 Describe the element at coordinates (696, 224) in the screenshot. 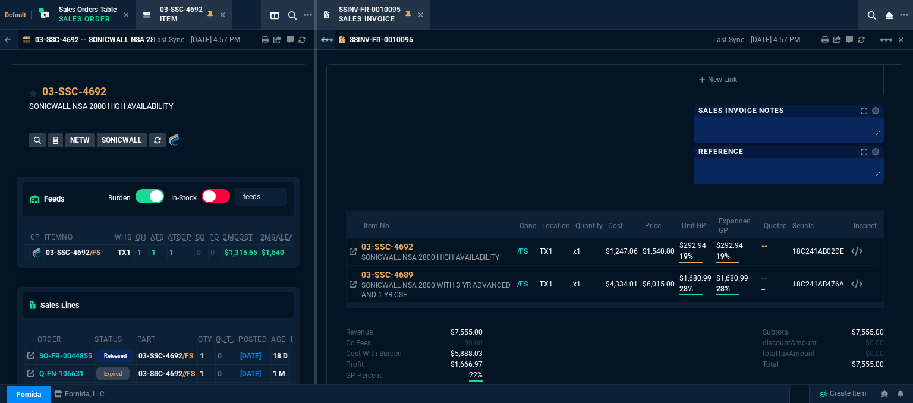

I see `th: Unit GP` at that location.